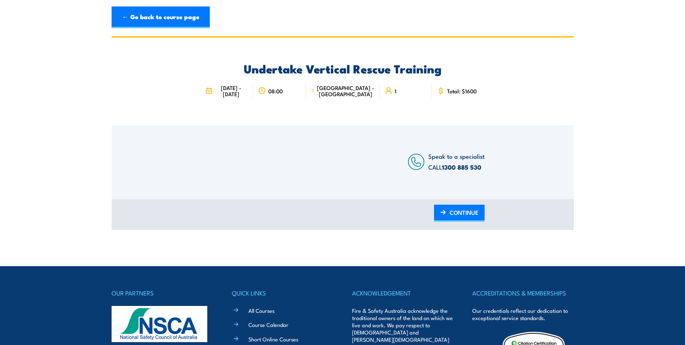 The image size is (685, 345). I want to click on a: All Courses, so click(261, 310).